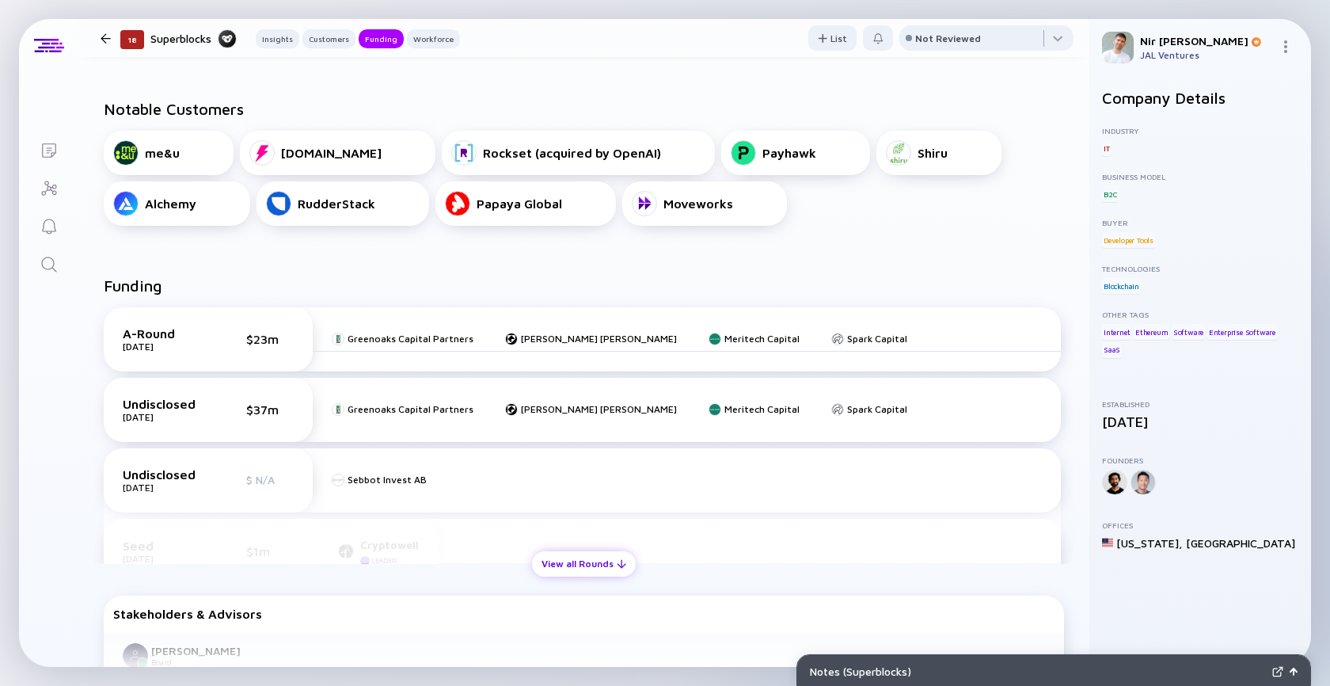 The height and width of the screenshot is (686, 1330). I want to click on a: Papaya Global, so click(526, 203).